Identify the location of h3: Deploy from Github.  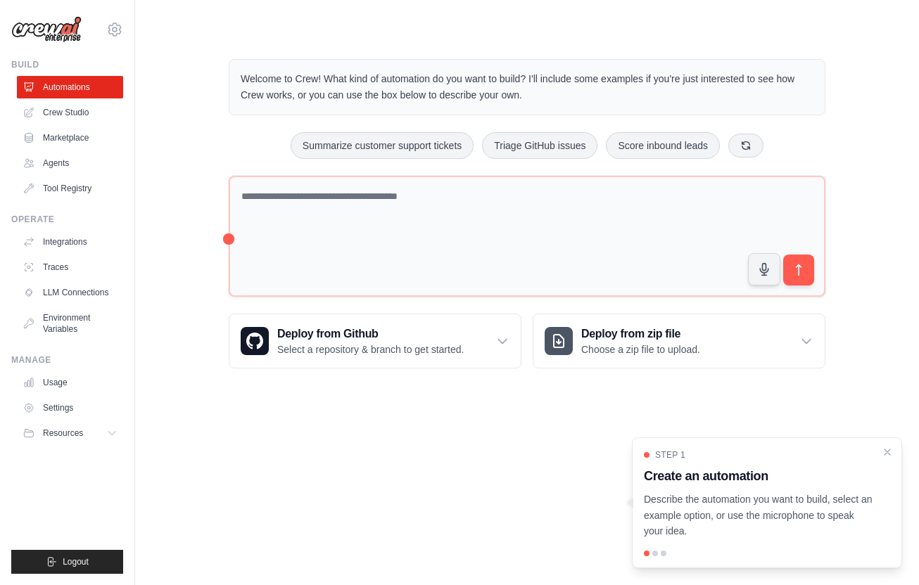
(370, 334).